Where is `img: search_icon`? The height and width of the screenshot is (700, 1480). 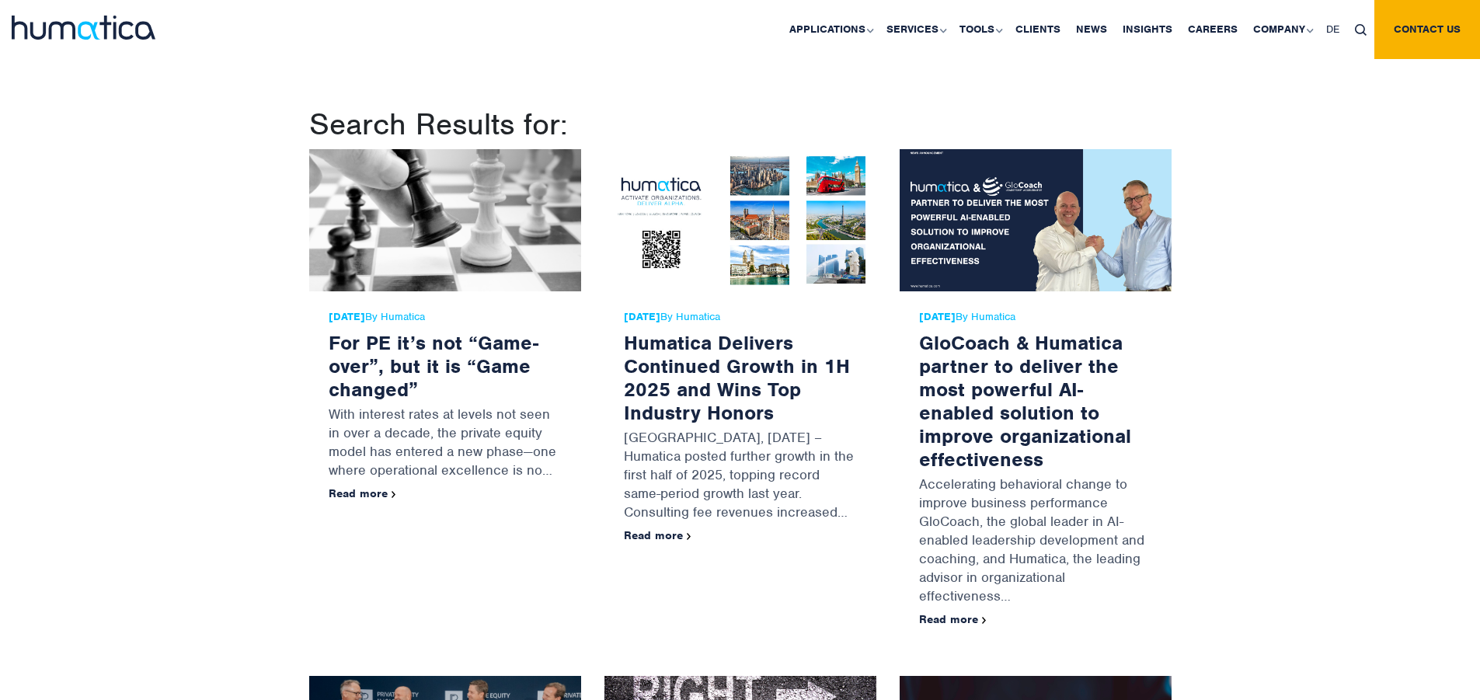
img: search_icon is located at coordinates (1361, 30).